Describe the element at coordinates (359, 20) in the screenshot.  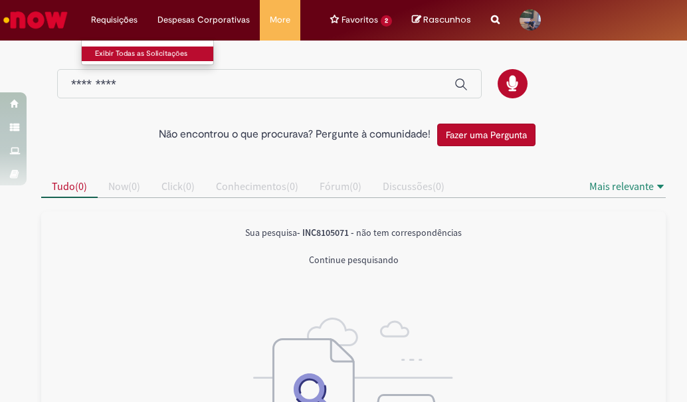
I see `span: Favoritos` at that location.